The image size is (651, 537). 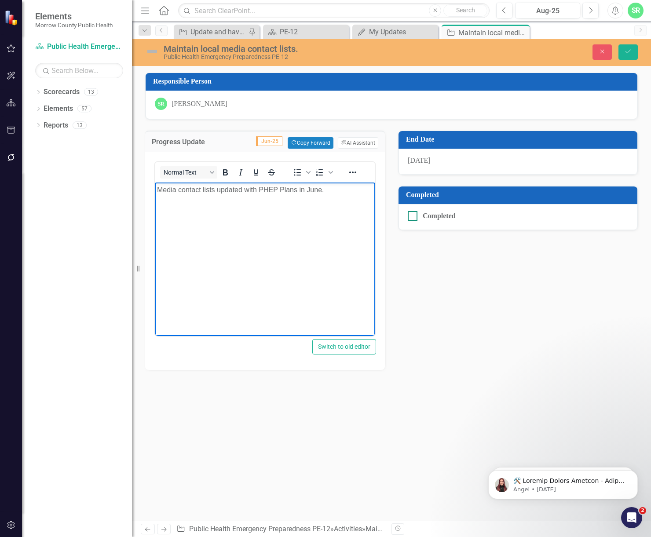 I want to click on button: Bold, so click(x=225, y=172).